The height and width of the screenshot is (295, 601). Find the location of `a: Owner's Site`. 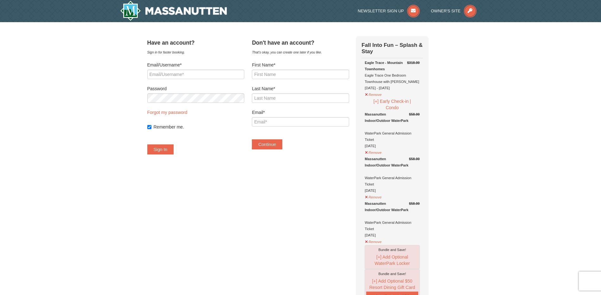

a: Owner's Site is located at coordinates (454, 11).